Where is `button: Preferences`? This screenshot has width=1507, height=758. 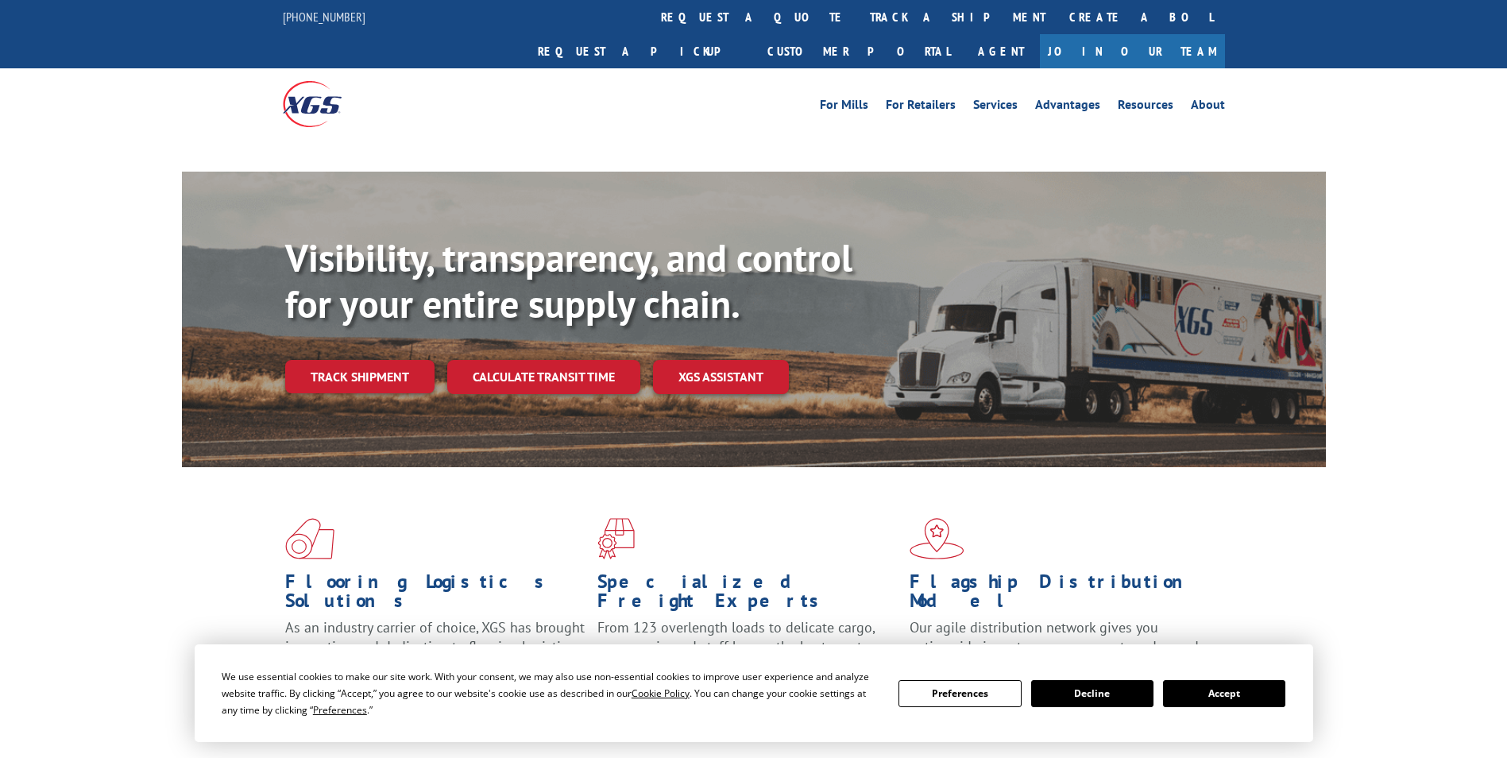 button: Preferences is located at coordinates (960, 694).